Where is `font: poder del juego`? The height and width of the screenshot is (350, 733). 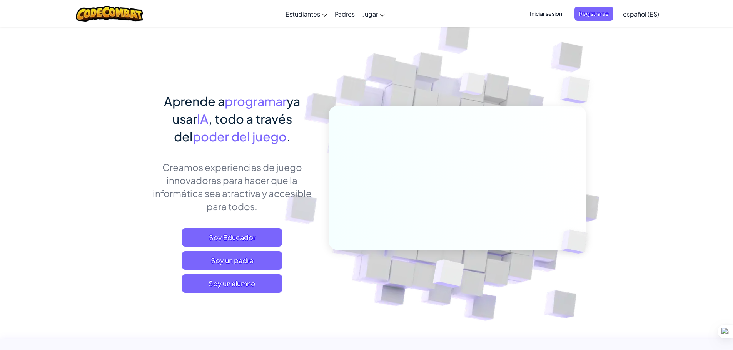
font: poder del juego is located at coordinates (240, 137).